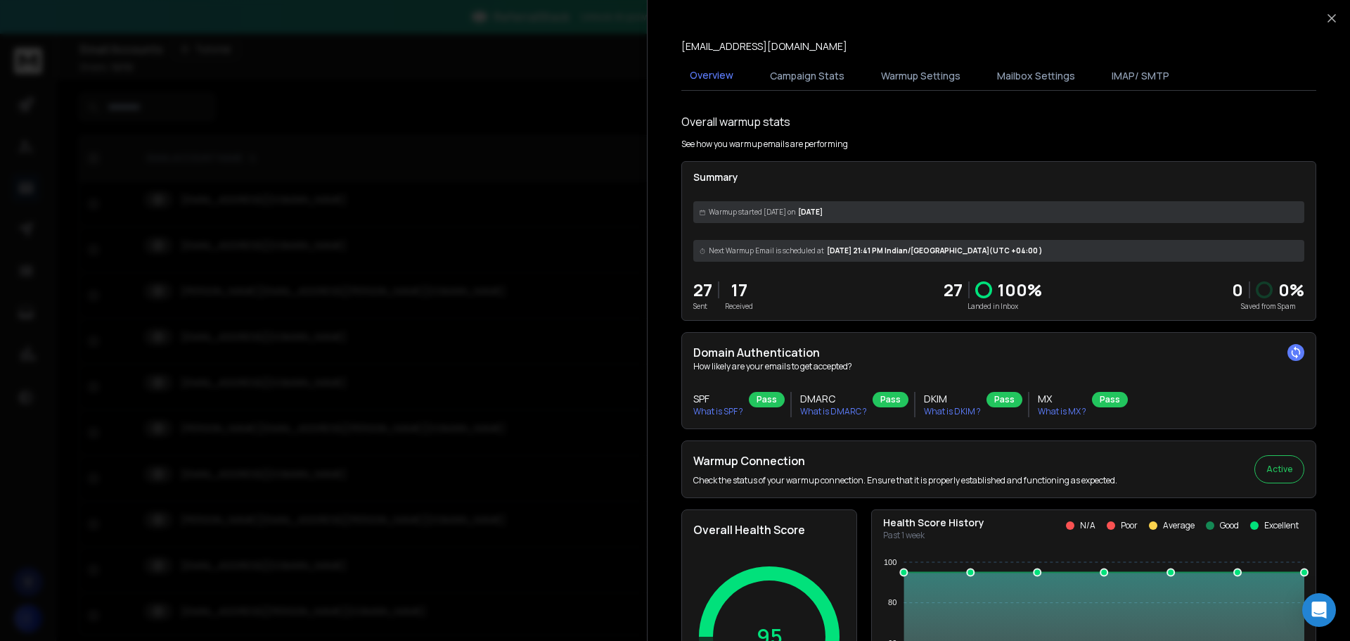 The height and width of the screenshot is (641, 1350). I want to click on button: Warmup Settings, so click(920, 76).